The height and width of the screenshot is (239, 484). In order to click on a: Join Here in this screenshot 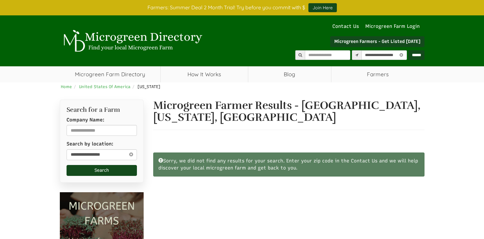, I will do `click(322, 8)`.